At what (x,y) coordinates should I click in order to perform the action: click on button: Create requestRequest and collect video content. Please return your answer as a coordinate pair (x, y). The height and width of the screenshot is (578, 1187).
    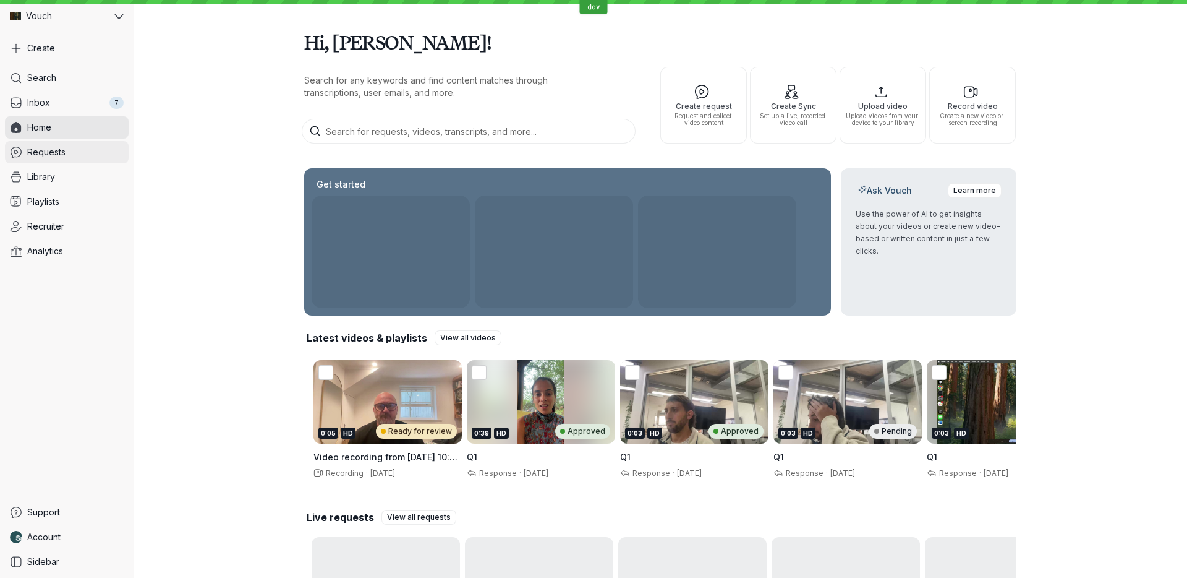
    Looking at the image, I should click on (704, 105).